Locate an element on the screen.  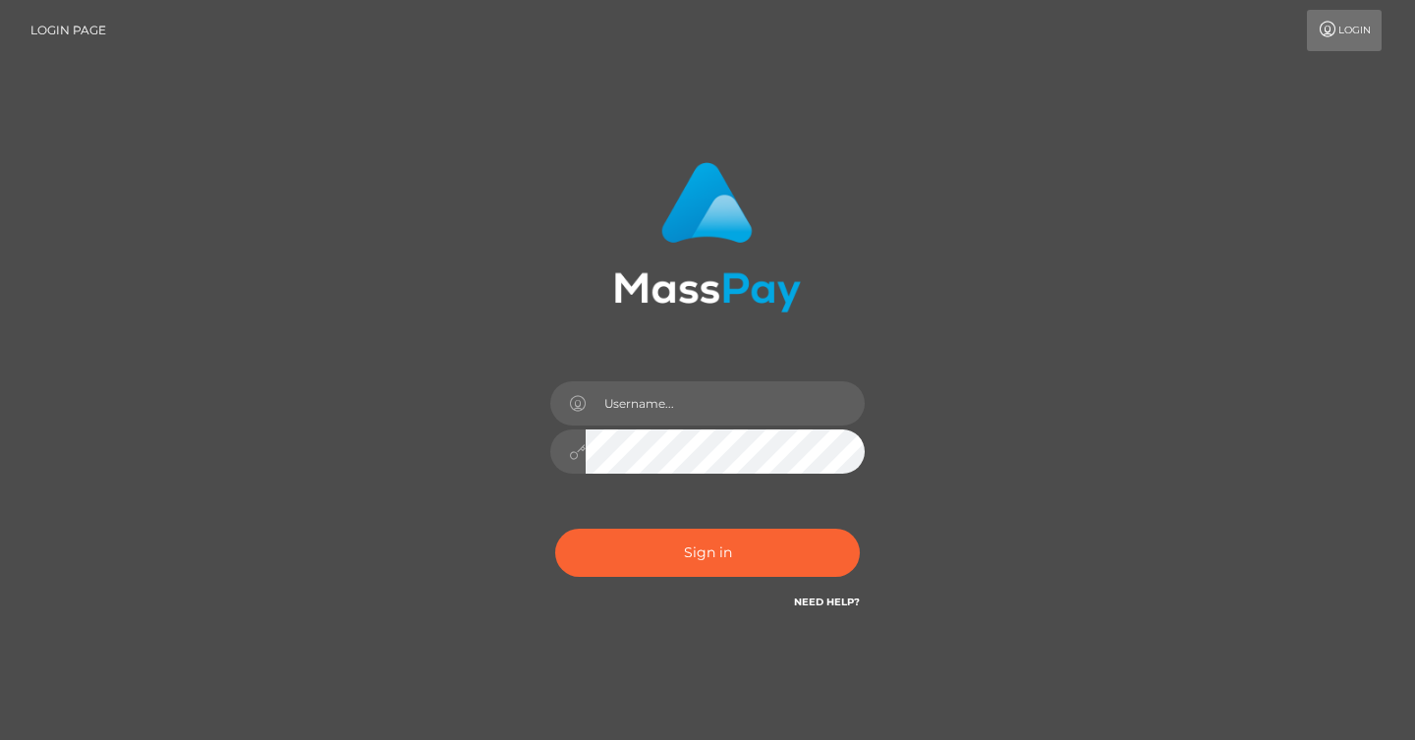
a: Need Help? is located at coordinates (827, 602).